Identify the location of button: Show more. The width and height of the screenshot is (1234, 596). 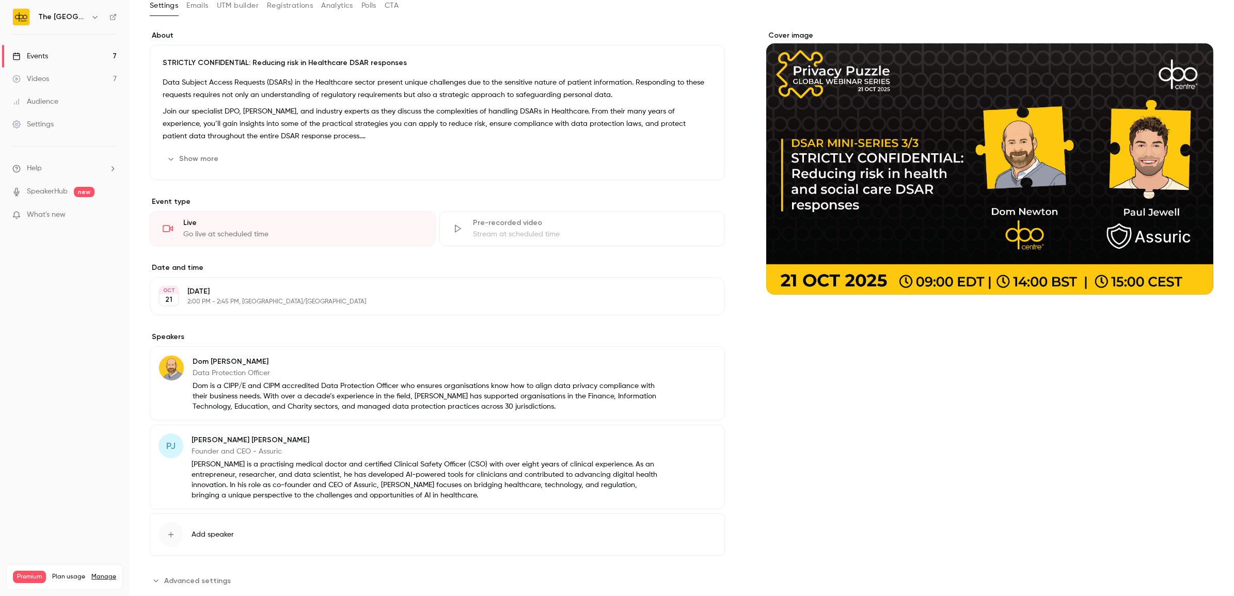
(194, 159).